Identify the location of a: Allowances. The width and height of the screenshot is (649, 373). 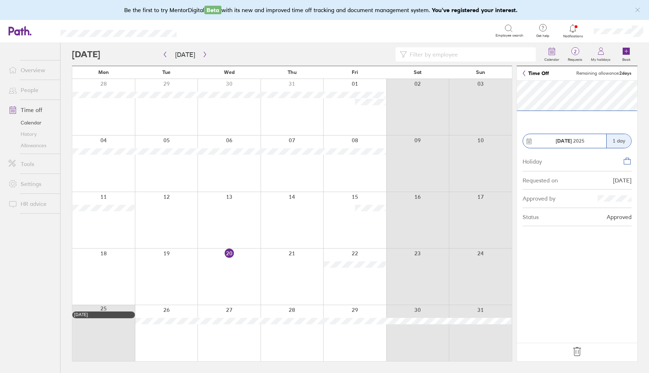
(31, 146).